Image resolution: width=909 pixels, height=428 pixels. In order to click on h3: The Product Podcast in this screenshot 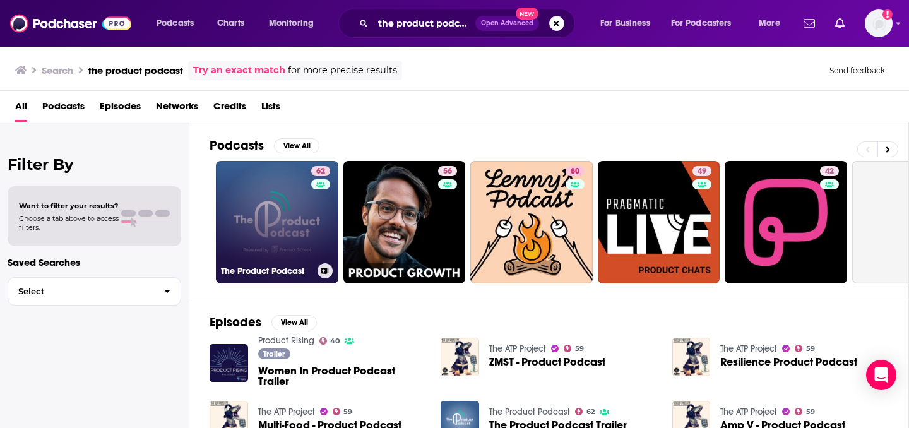, I will do `click(266, 271)`.